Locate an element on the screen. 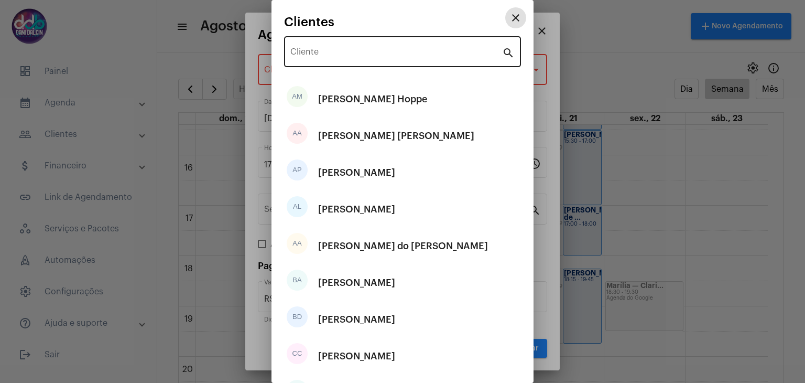 This screenshot has width=805, height=383. mat-icon: search is located at coordinates (508, 52).